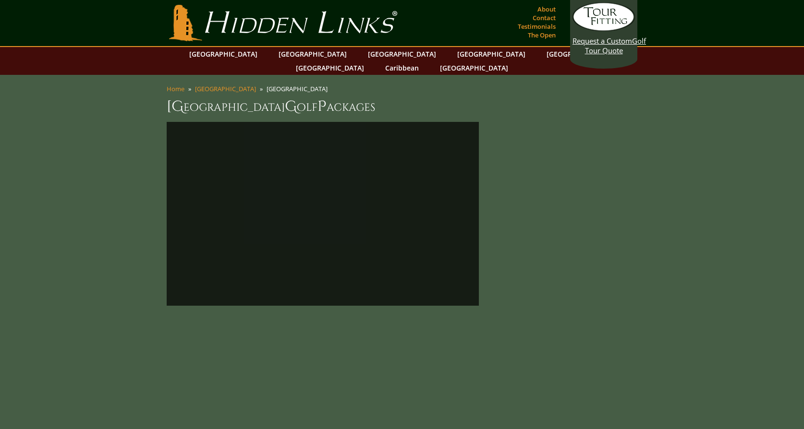 This screenshot has width=804, height=429. I want to click on span: P, so click(322, 107).